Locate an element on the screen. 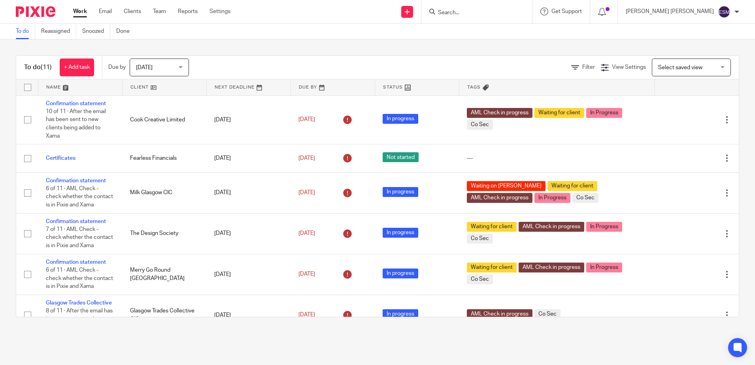  td: Glasgow Trades Collective CIC is located at coordinates (164, 315).